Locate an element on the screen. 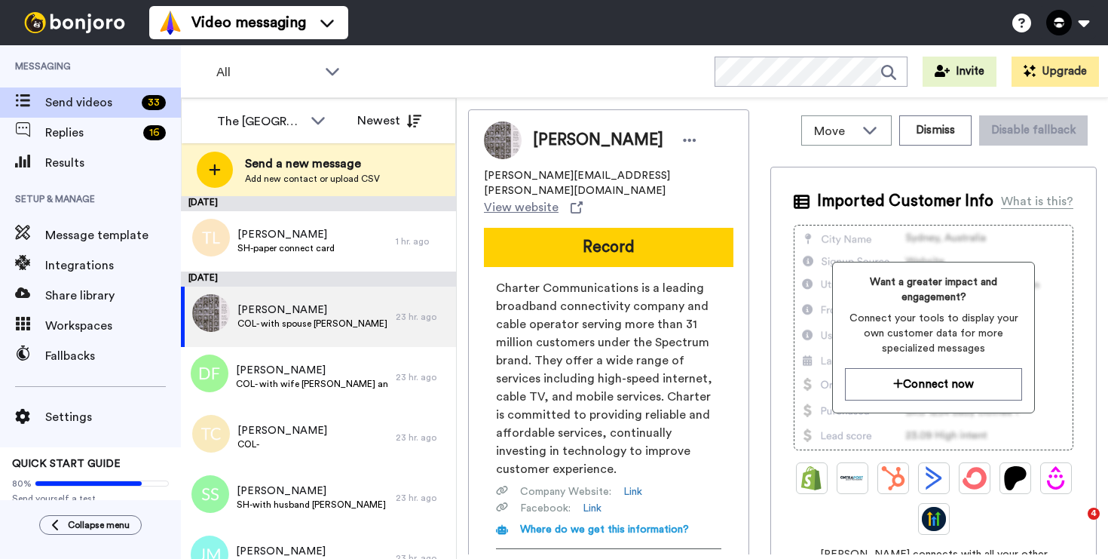  span: Facebook : is located at coordinates (545, 508).